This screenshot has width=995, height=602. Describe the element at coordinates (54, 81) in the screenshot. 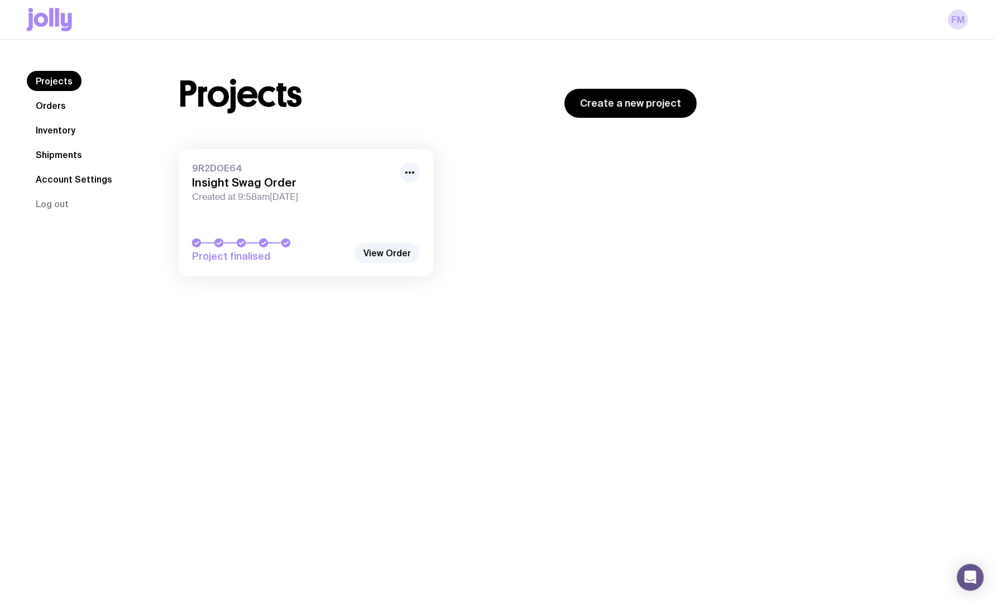

I see `a: Projects` at that location.